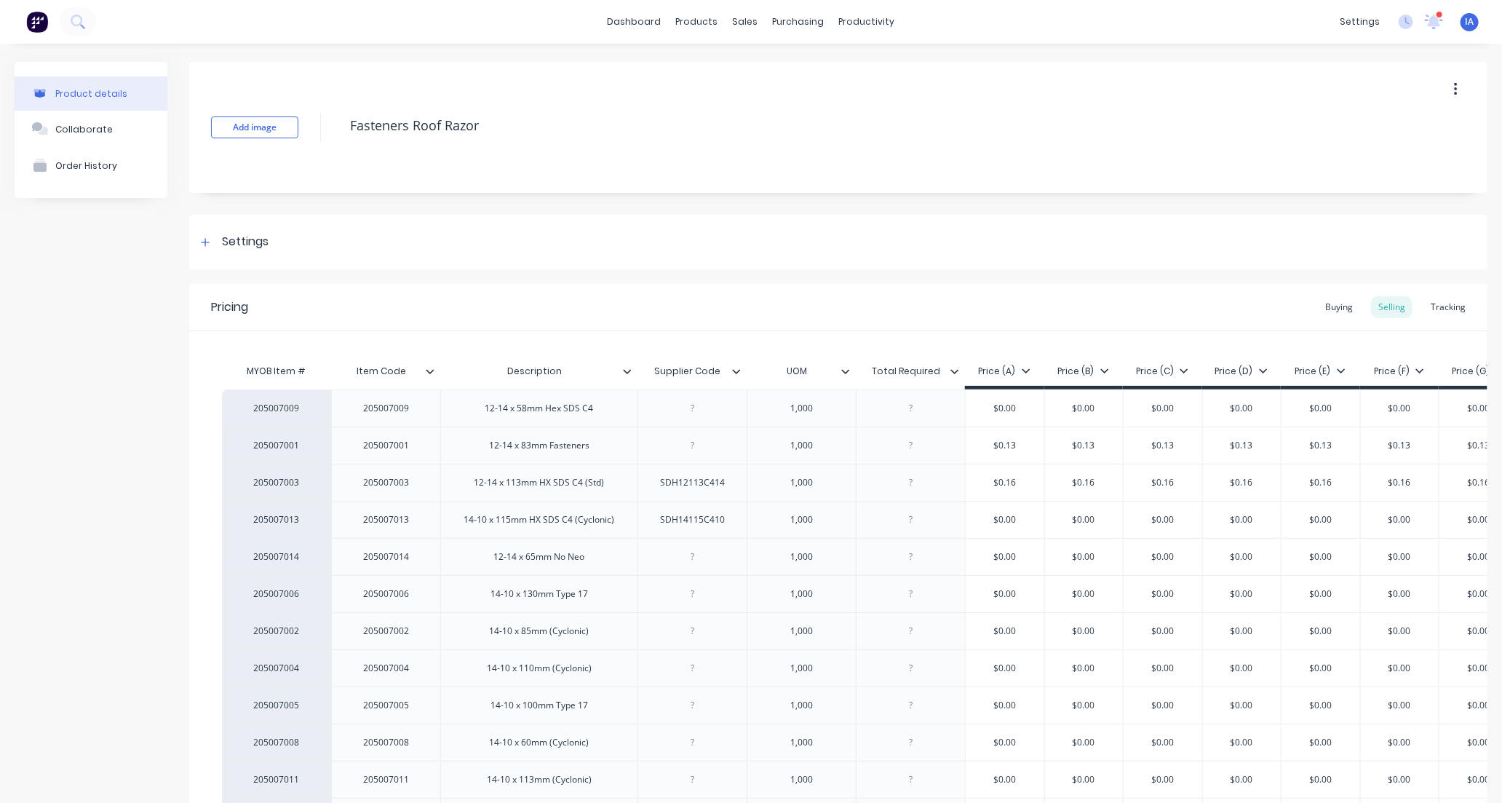  What do you see at coordinates (798, 22) in the screenshot?
I see `div: purchasing` at bounding box center [798, 22].